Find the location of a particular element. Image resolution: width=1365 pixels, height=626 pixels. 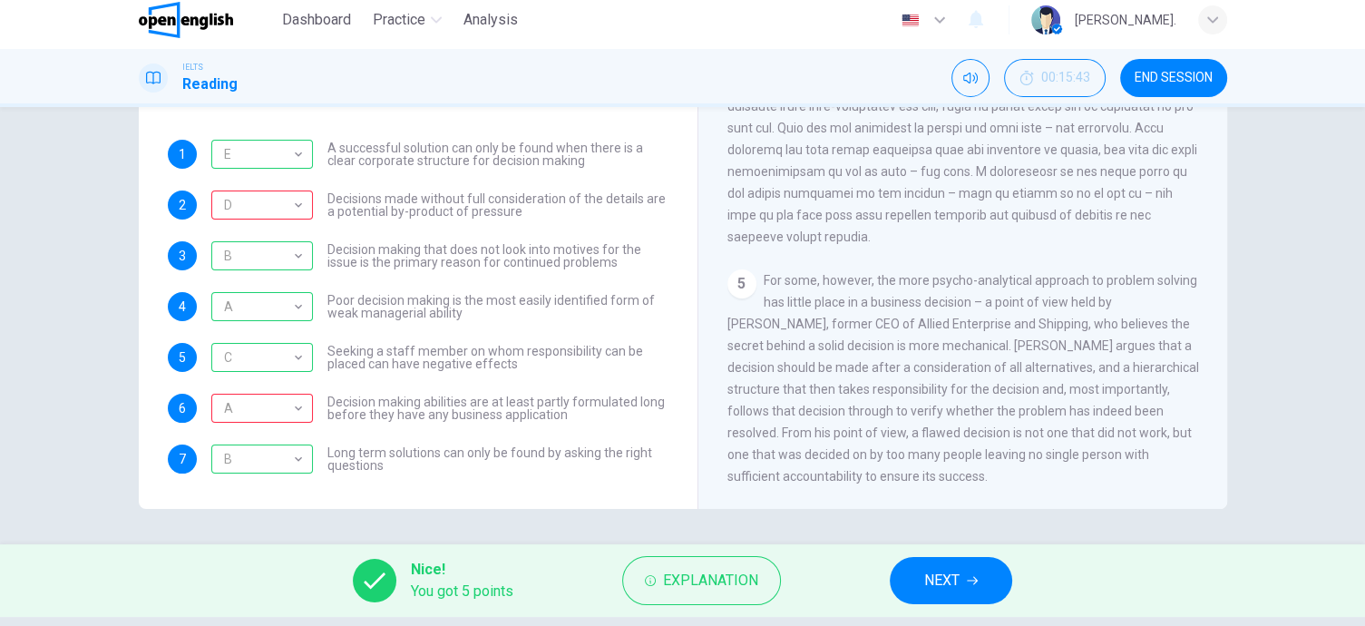

div: Mute is located at coordinates (970, 78).